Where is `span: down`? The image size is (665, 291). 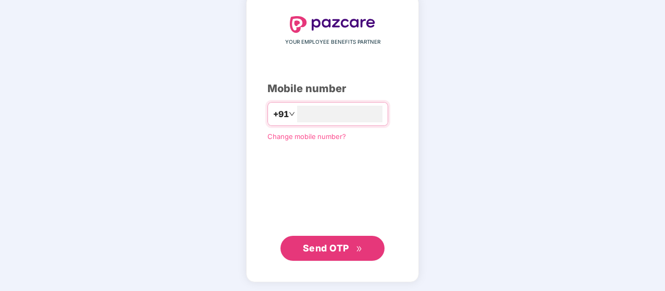 span: down is located at coordinates (292, 114).